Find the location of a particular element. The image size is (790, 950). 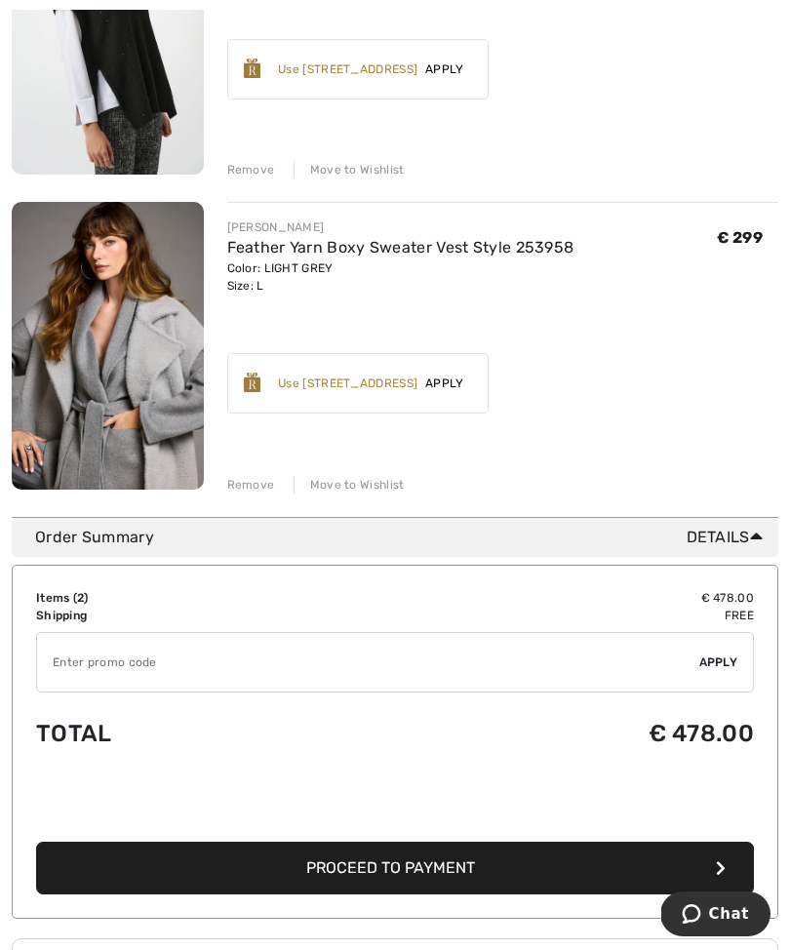

td: Total is located at coordinates (185, 733).